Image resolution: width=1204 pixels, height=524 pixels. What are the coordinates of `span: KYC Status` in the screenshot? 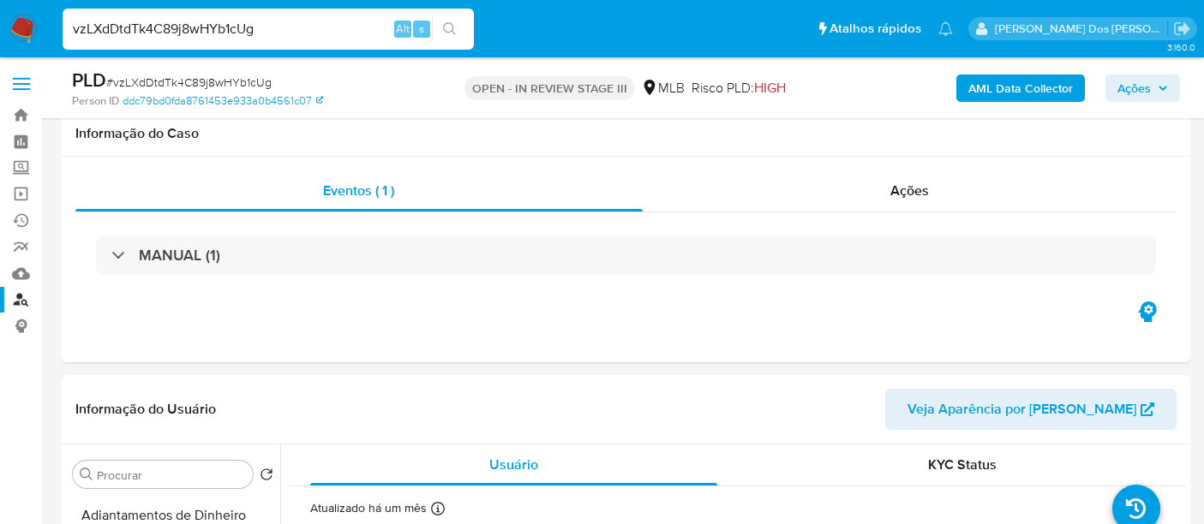 It's located at (962, 464).